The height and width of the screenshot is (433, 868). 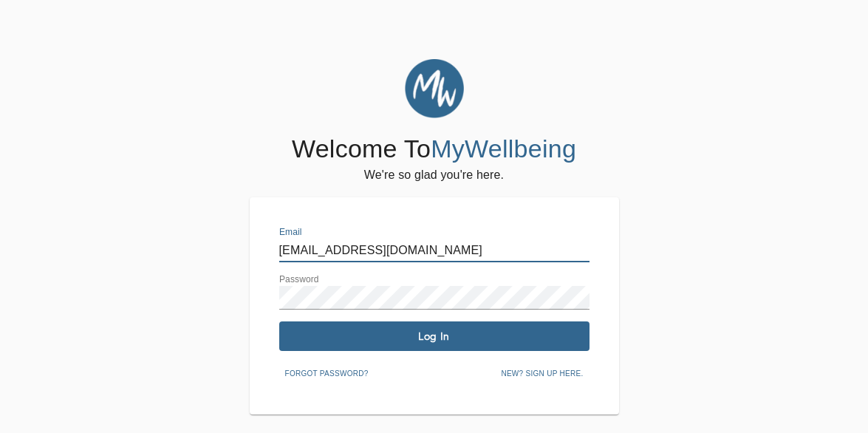 What do you see at coordinates (299, 280) in the screenshot?
I see `label: Password` at bounding box center [299, 280].